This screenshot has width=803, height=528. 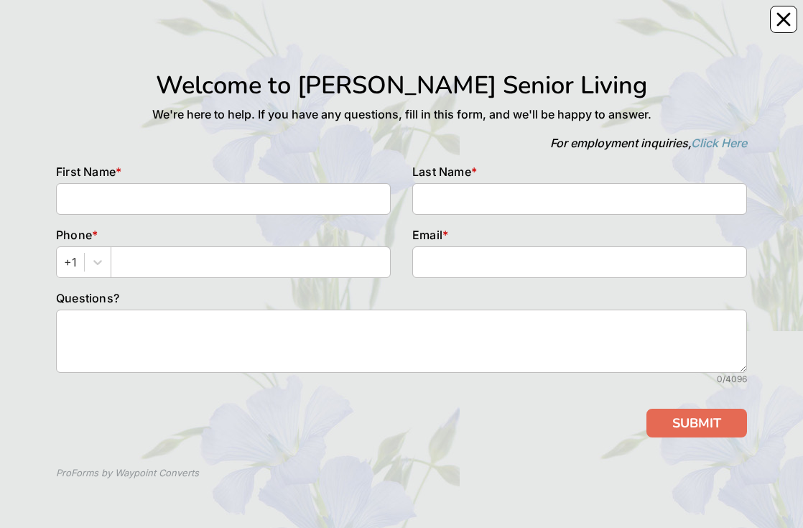 What do you see at coordinates (88, 298) in the screenshot?
I see `span: Questions?` at bounding box center [88, 298].